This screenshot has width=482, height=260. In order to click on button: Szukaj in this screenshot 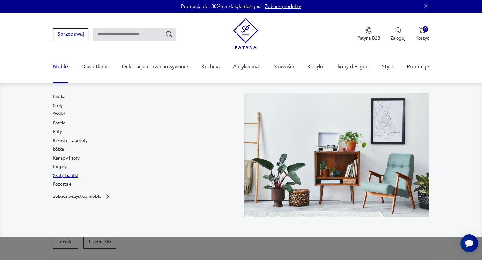, I will do `click(169, 34)`.